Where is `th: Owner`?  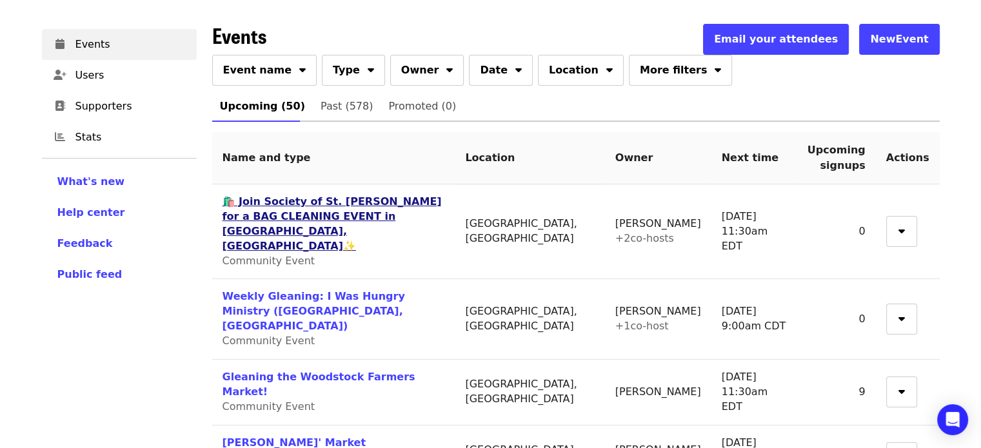
th: Owner is located at coordinates (658, 158).